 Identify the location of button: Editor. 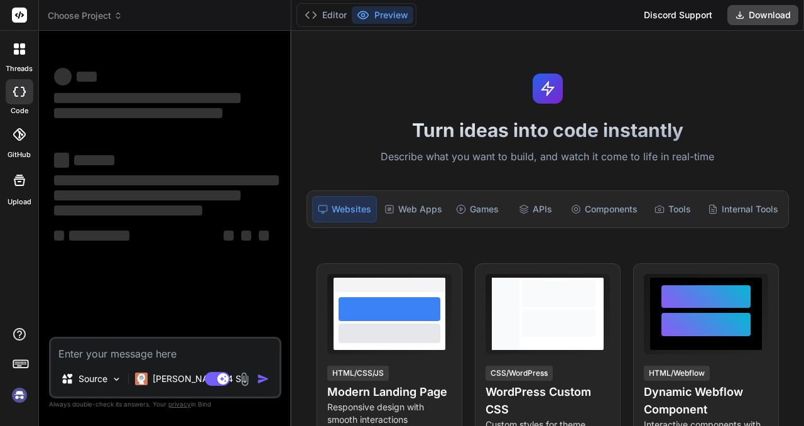
(325, 15).